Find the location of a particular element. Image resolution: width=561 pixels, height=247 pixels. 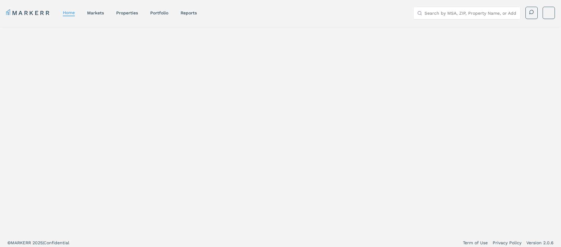

a: Privacy Policy is located at coordinates (507, 243).